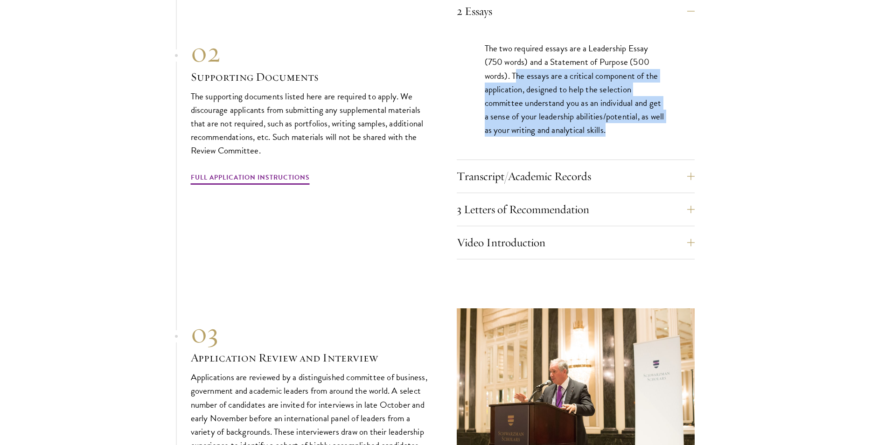  I want to click on button: Transcript/Academic Records, so click(575, 176).